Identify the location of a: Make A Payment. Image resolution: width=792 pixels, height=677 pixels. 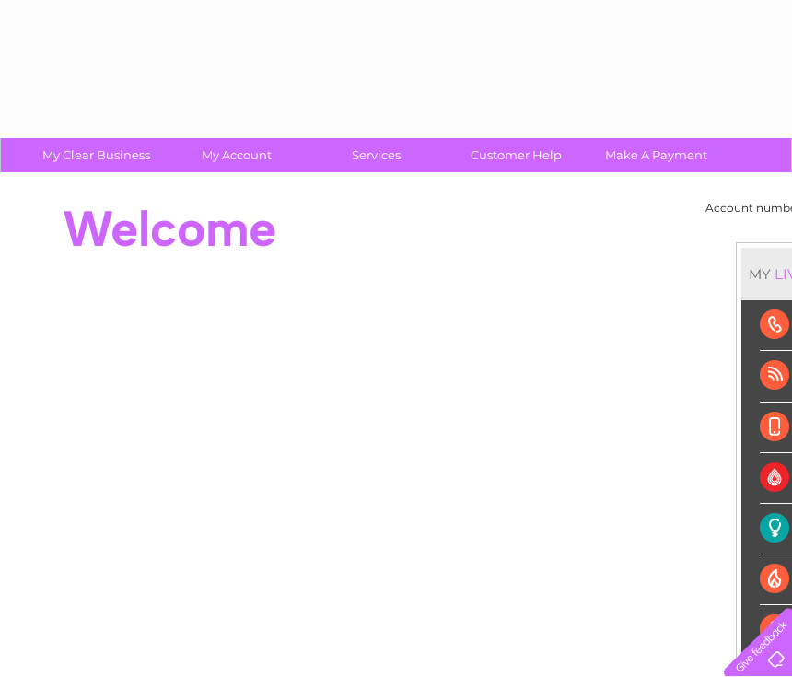
(656, 155).